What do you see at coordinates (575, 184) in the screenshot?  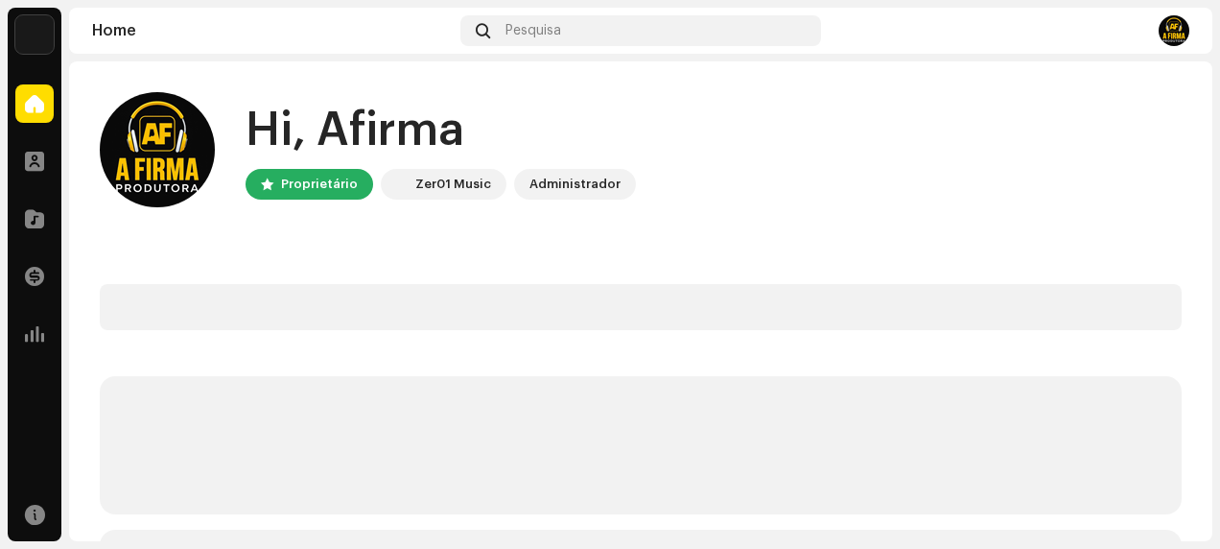 I see `div: Administrador` at bounding box center [575, 184].